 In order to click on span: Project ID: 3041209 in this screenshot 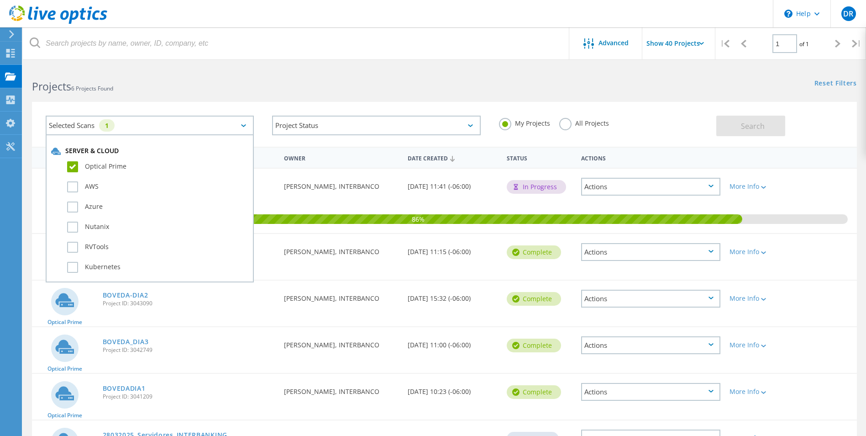, I will do `click(189, 396)`.